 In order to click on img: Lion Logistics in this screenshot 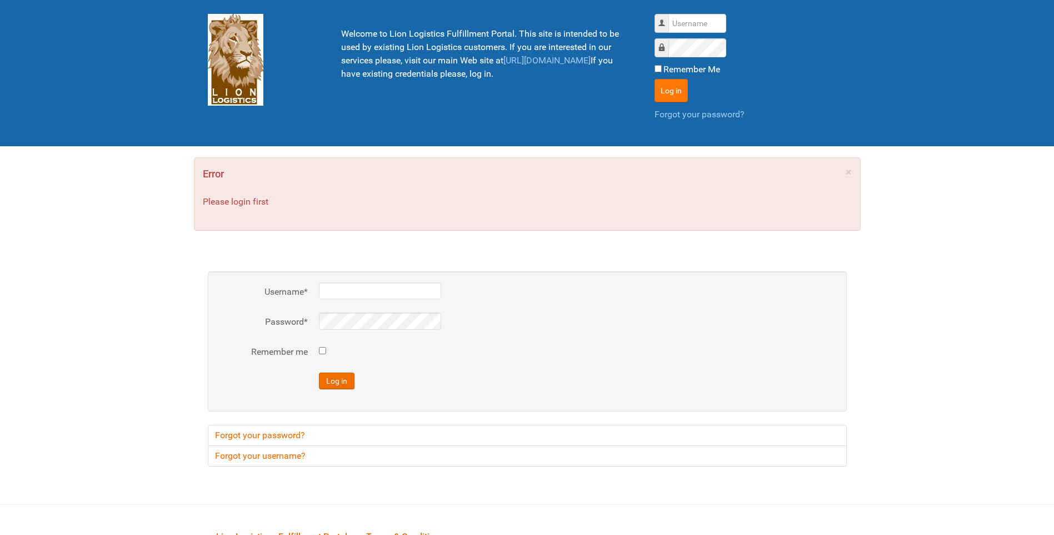, I will do `click(236, 59)`.